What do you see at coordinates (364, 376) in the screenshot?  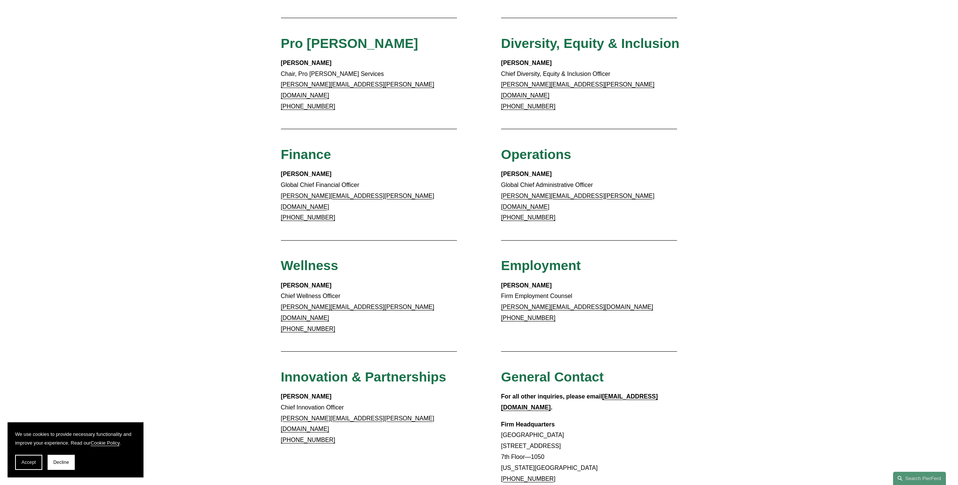 I see `span: Innovation & Partnerships` at bounding box center [364, 376].